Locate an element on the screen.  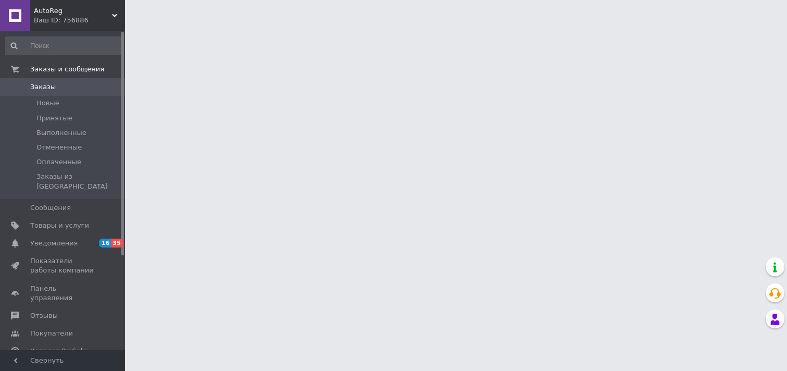
span: 35 is located at coordinates (117, 243).